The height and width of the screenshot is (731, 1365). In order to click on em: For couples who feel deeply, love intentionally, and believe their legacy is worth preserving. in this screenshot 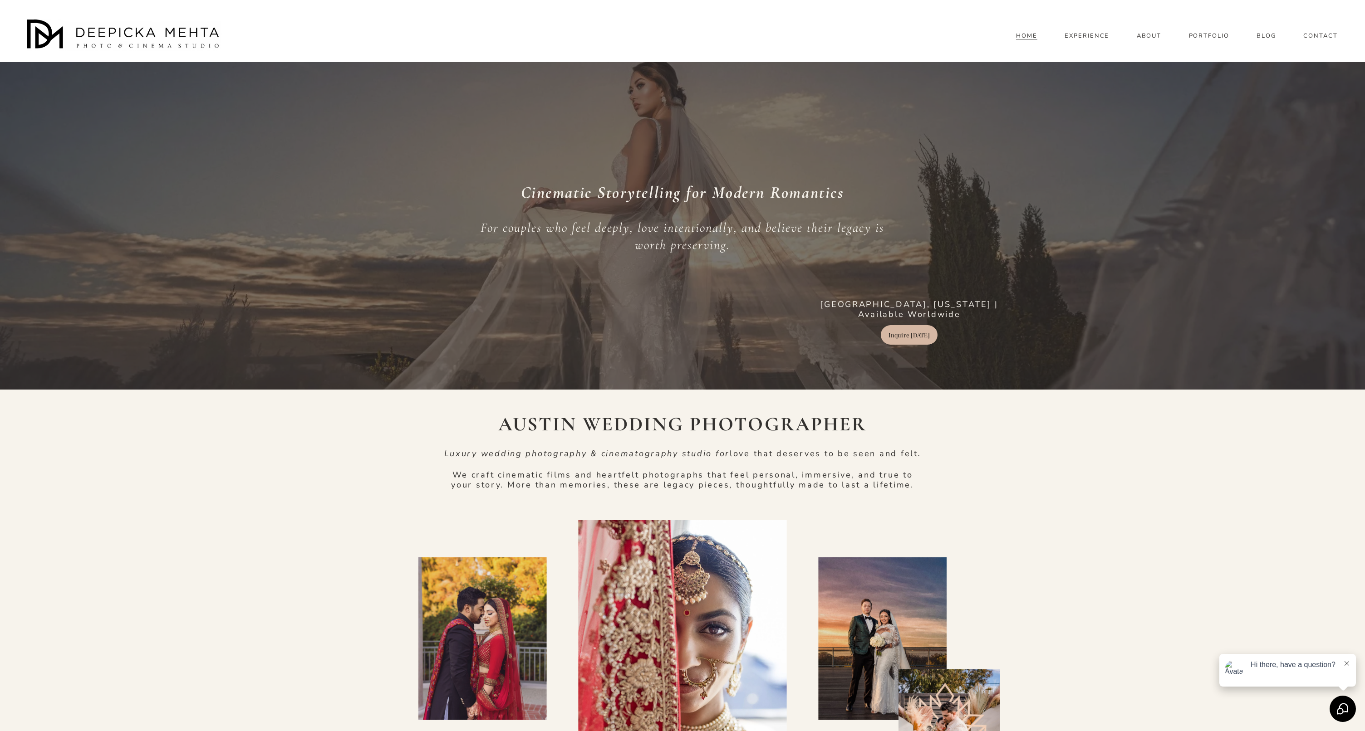, I will do `click(684, 236)`.